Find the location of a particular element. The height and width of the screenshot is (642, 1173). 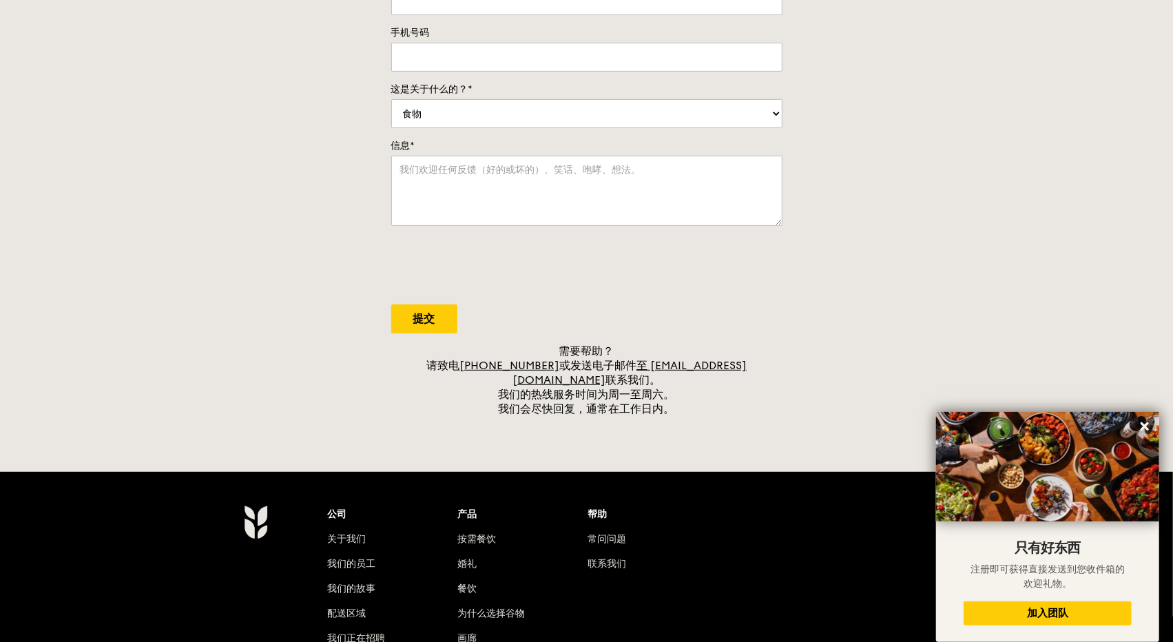

font: 婚礼 is located at coordinates (467, 564).